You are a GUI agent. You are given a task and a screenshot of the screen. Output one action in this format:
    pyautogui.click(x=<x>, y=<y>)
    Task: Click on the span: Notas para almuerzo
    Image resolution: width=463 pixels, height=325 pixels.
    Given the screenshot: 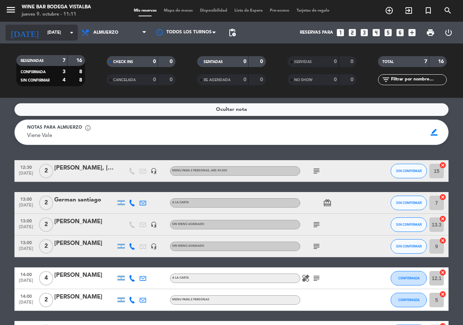 What is the action you would take?
    pyautogui.click(x=55, y=128)
    